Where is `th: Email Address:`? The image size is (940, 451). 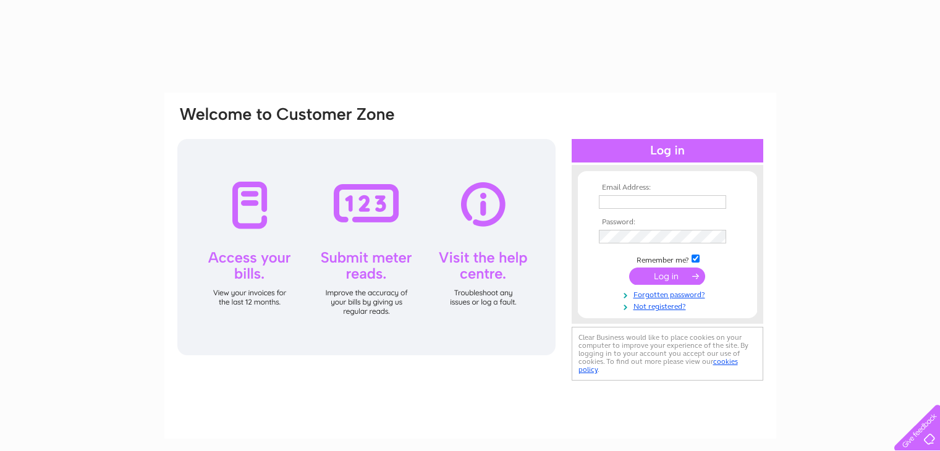
th: Email Address: is located at coordinates (668, 188).